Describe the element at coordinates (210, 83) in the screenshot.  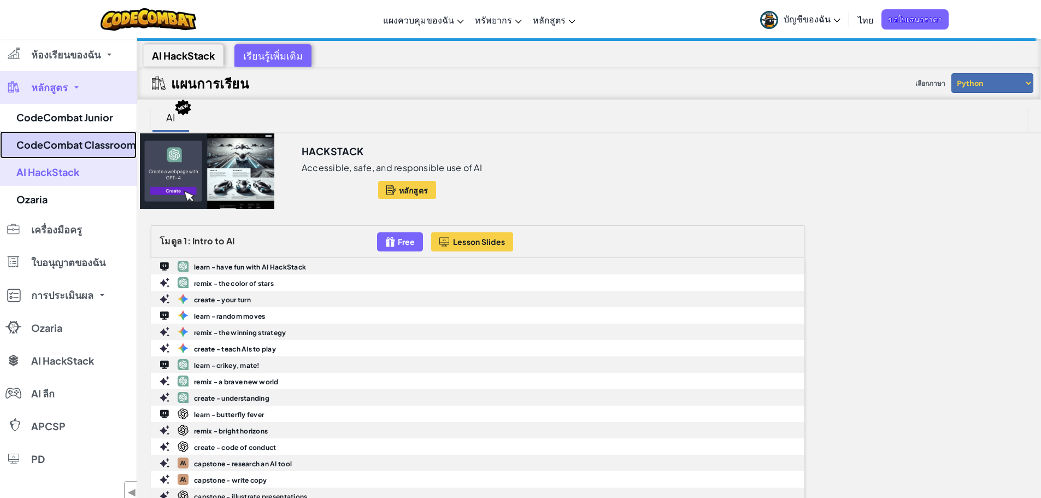
I see `h2: แผนการเรียน` at that location.